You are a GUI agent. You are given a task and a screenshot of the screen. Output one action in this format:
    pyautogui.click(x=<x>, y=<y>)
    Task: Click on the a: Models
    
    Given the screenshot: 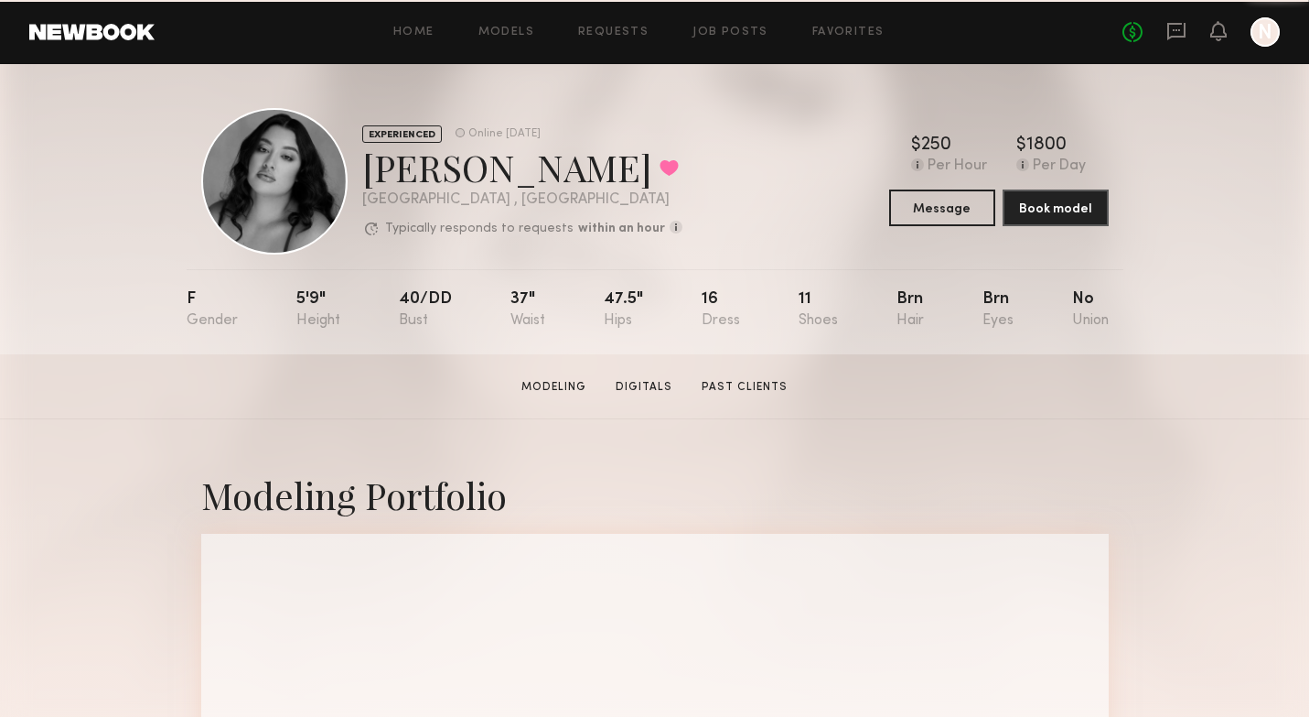 What is the action you would take?
    pyautogui.click(x=506, y=32)
    